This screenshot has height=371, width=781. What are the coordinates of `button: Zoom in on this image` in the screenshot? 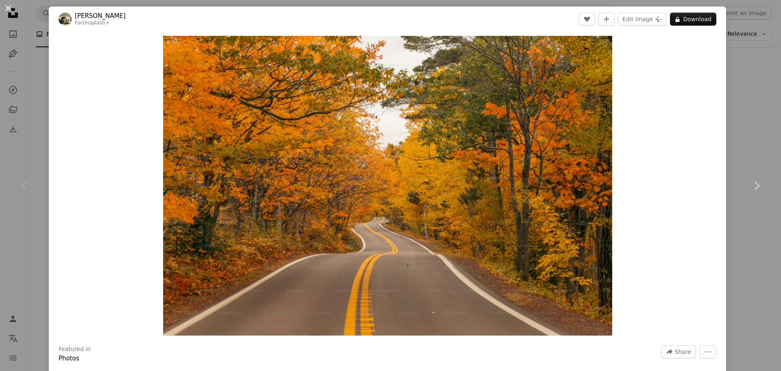 It's located at (388, 186).